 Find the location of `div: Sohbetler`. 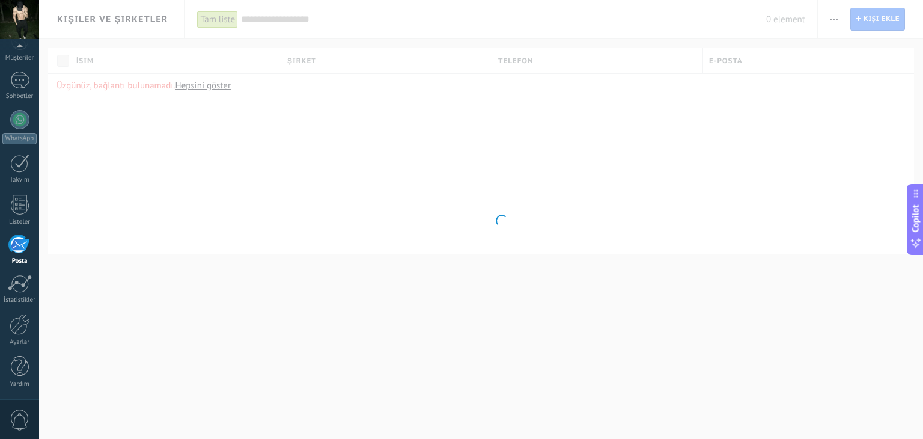

div: Sohbetler is located at coordinates (20, 96).